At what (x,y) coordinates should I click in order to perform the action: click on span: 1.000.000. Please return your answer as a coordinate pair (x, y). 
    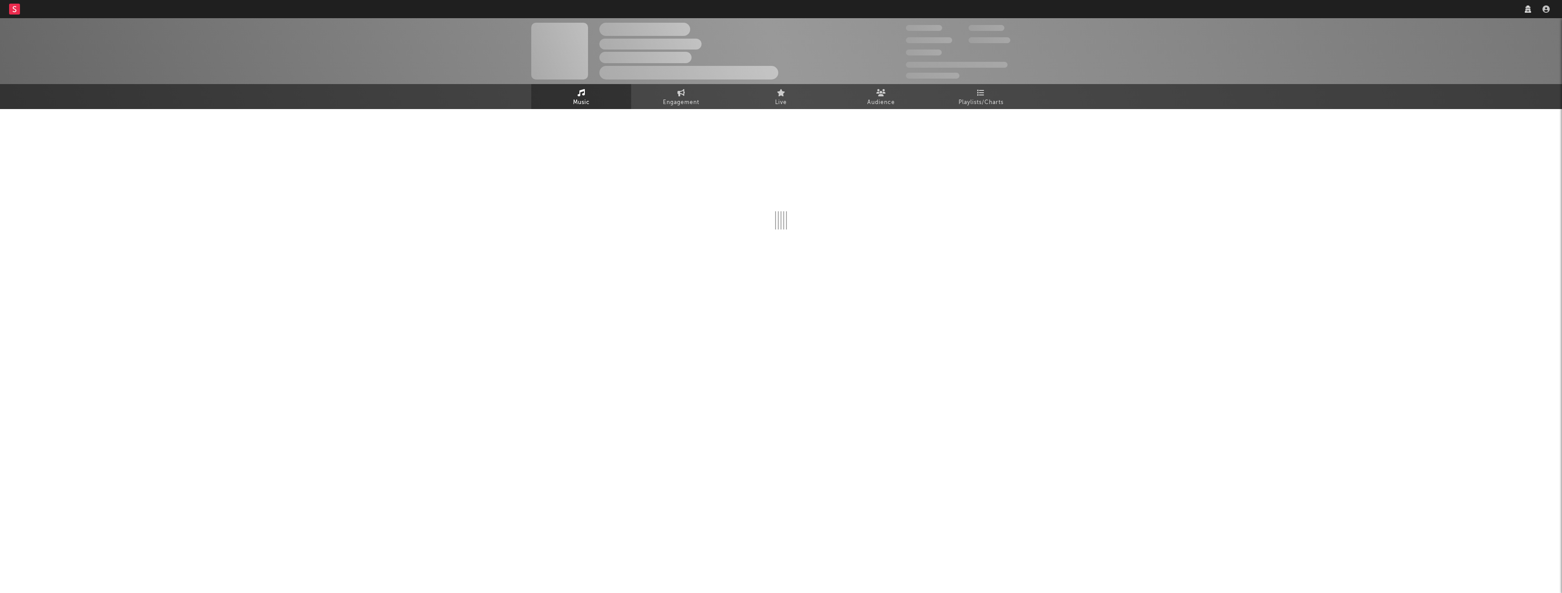
    Looking at the image, I should click on (989, 40).